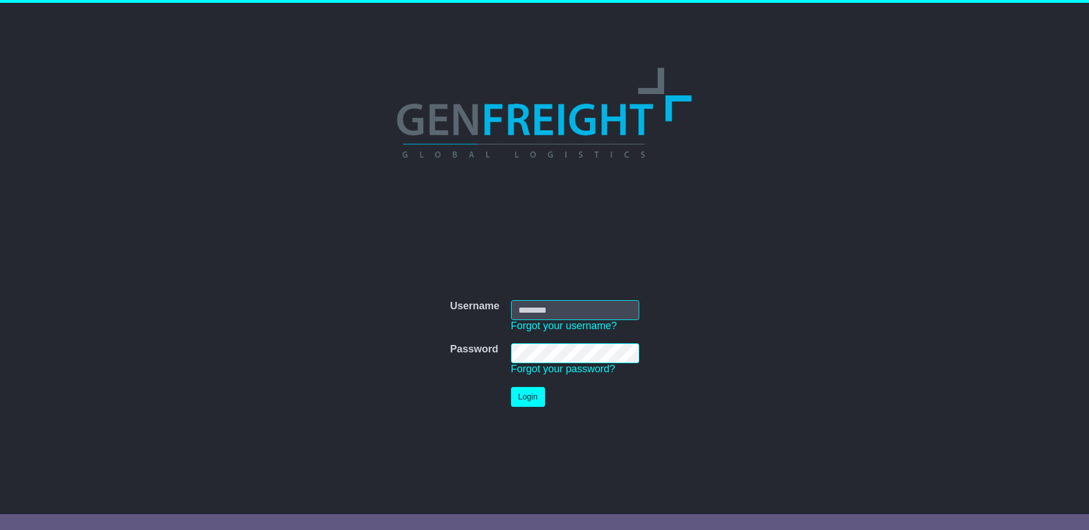 The width and height of the screenshot is (1089, 530). Describe the element at coordinates (563, 369) in the screenshot. I see `a: Forgot your password?` at that location.